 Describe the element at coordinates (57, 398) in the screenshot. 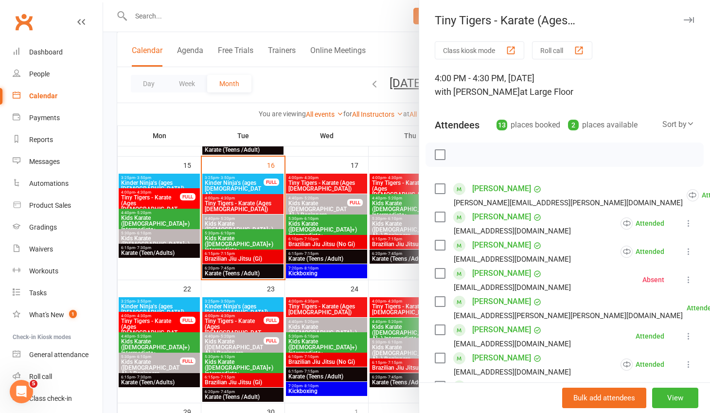

I see `a: Class kiosk mode` at that location.